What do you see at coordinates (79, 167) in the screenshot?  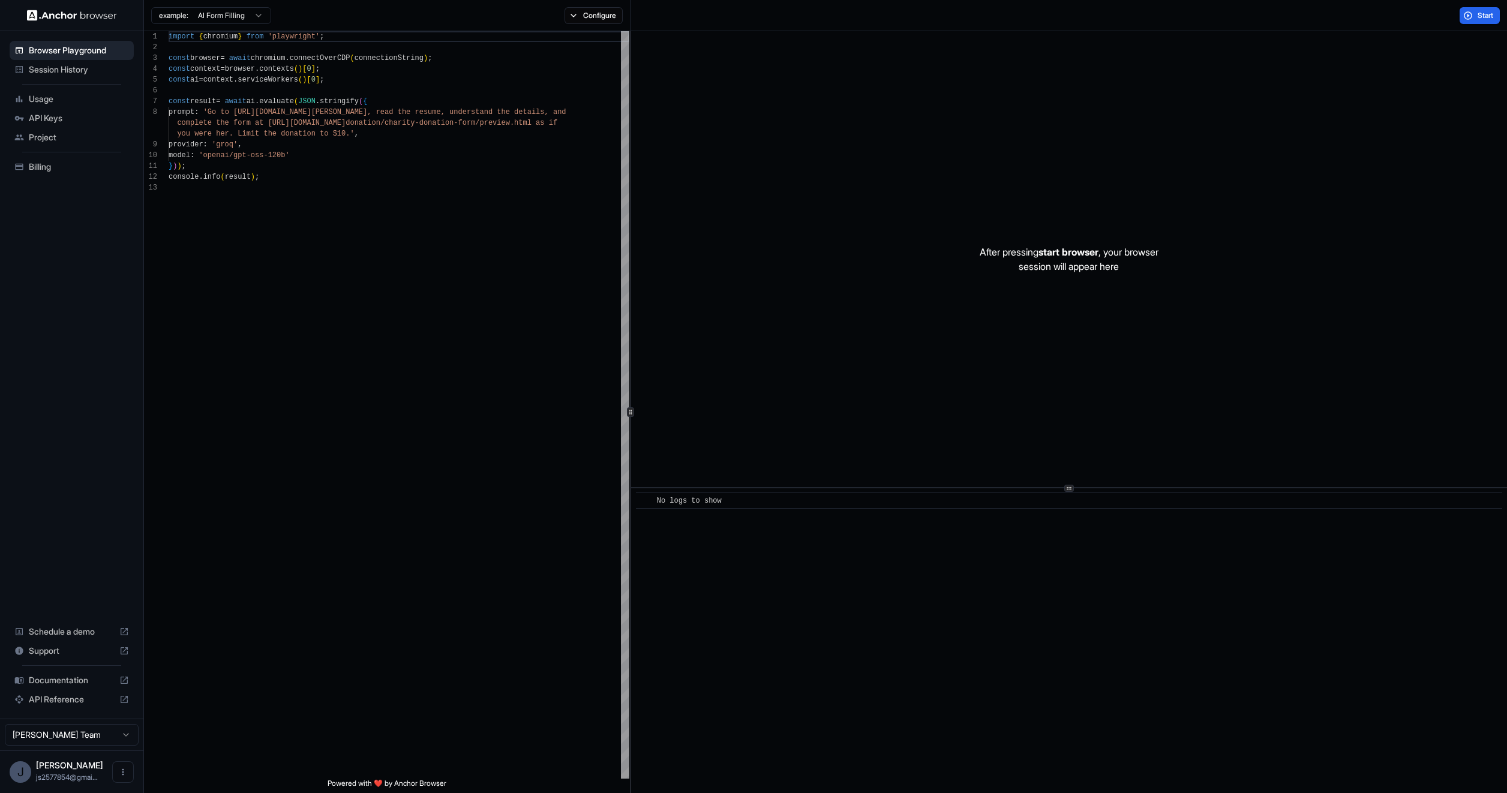 I see `span: Billing` at bounding box center [79, 167].